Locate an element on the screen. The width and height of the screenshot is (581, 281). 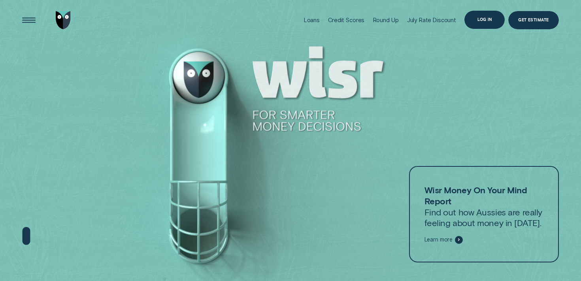
div: Round Up is located at coordinates (386, 20).